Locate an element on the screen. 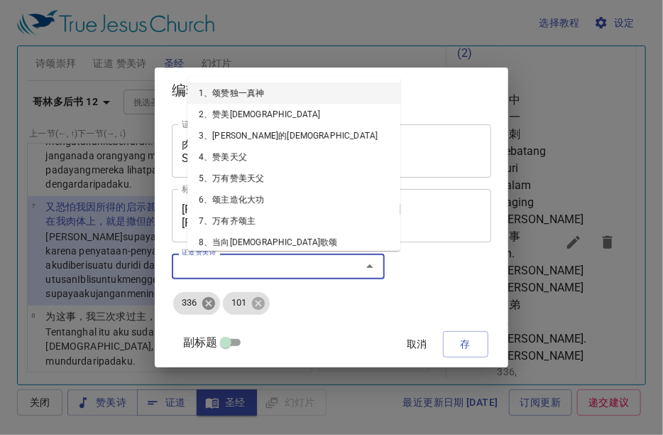  button: Close is located at coordinates (370, 266).